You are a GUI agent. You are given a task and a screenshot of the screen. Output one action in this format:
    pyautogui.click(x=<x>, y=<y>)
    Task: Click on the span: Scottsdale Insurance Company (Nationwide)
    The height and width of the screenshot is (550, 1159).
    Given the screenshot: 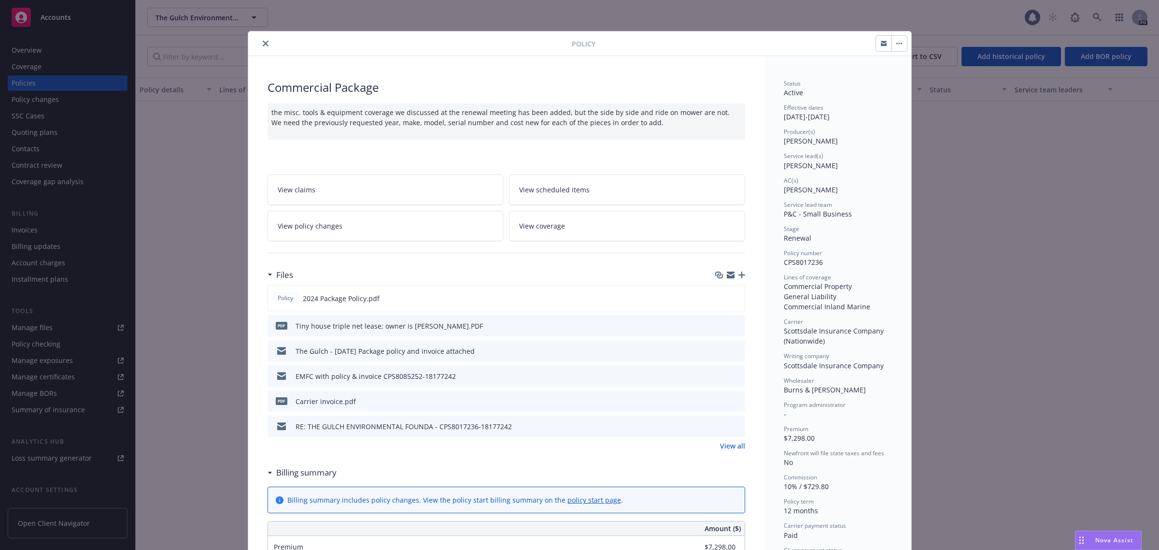 What is the action you would take?
    pyautogui.click(x=835, y=336)
    